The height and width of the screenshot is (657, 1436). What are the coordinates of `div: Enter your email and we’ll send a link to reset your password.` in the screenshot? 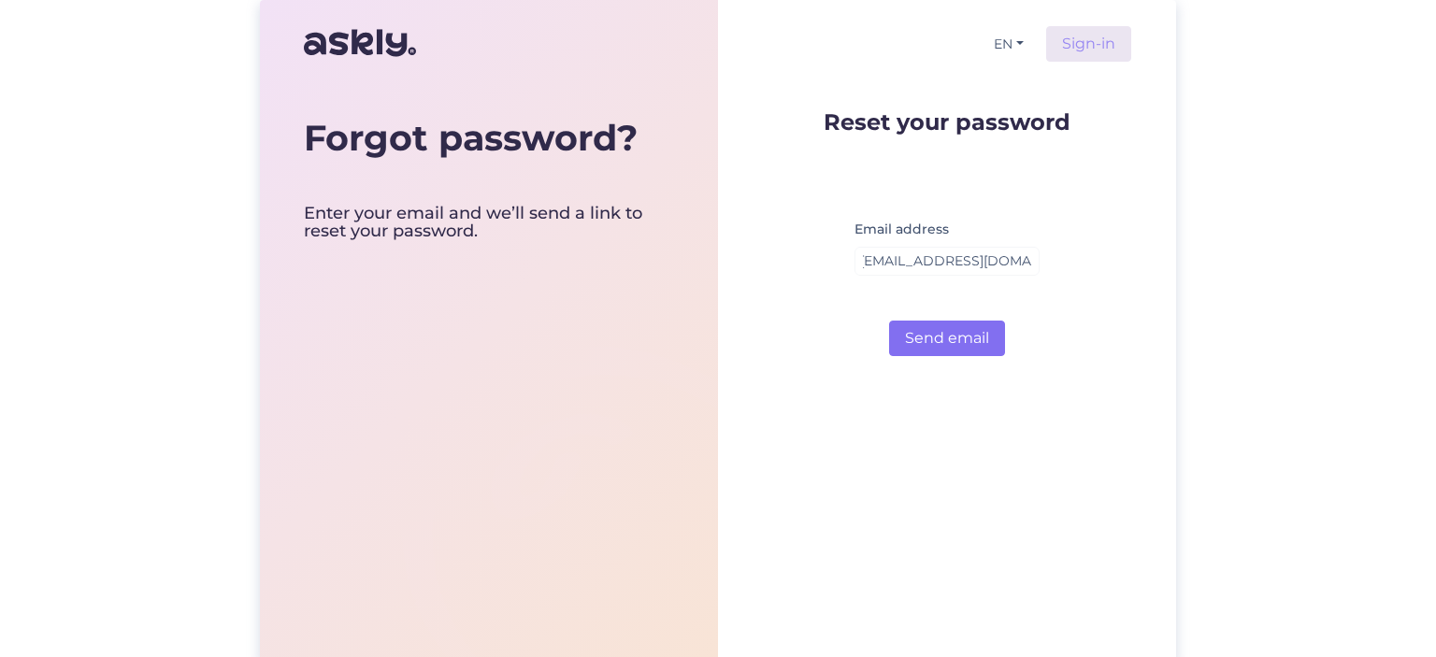 It's located at (489, 223).